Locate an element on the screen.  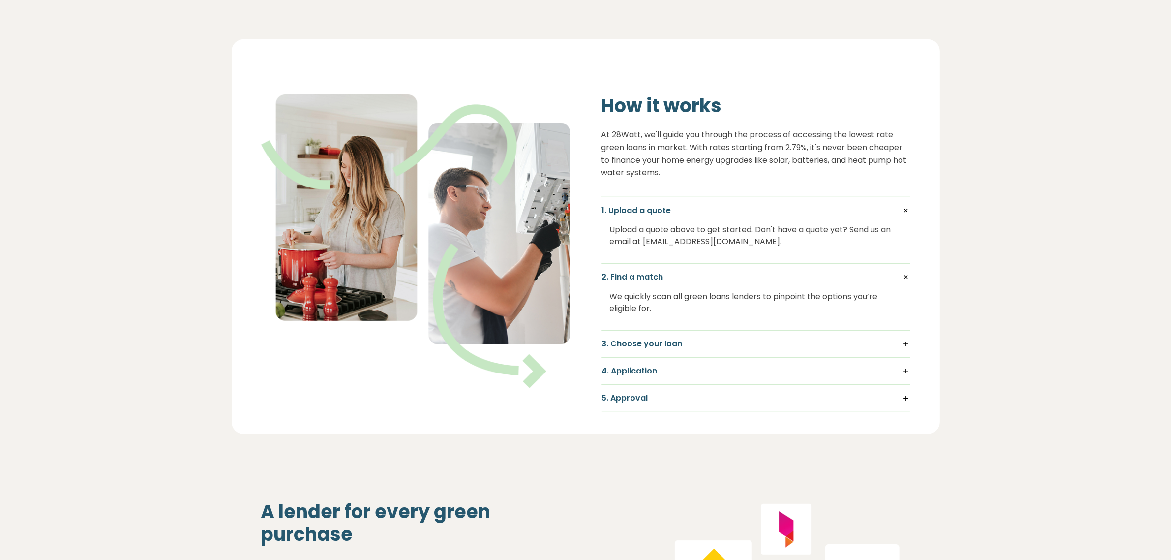
h5: 1. Upload a quote is located at coordinates (756, 210).